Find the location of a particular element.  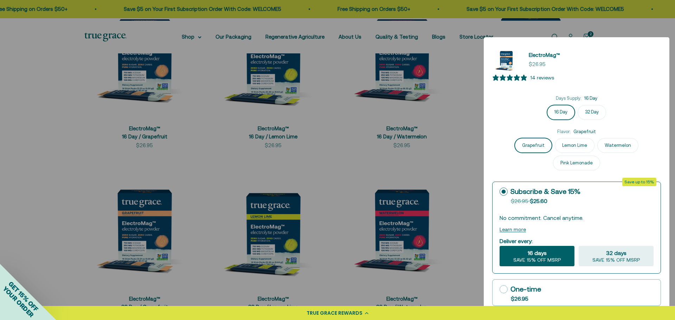

div: TRUE GRACE REWARDS is located at coordinates (334, 313).